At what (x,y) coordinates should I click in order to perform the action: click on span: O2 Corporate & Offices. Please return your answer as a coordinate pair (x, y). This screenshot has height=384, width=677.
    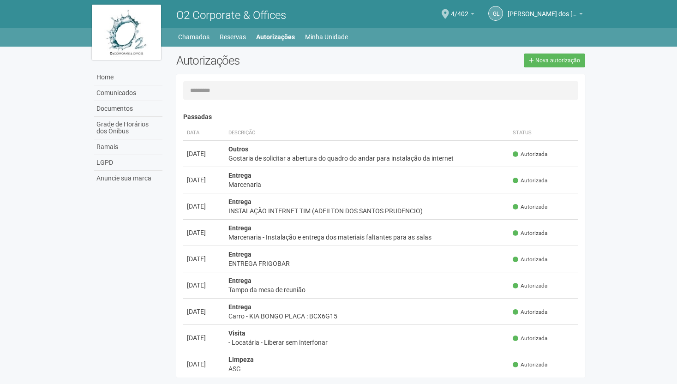
    Looking at the image, I should click on (231, 15).